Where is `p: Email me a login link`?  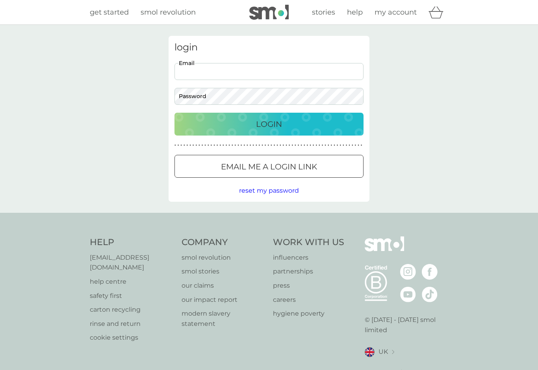
p: Email me a login link is located at coordinates (269, 167).